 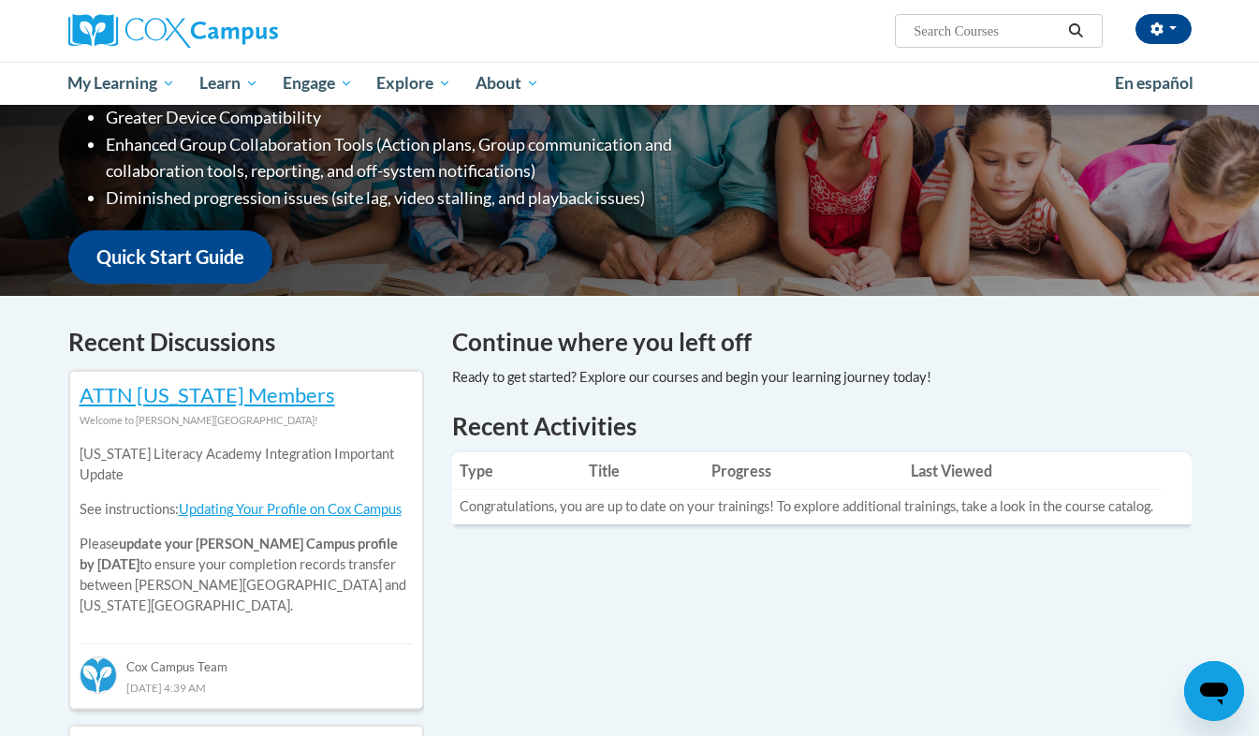 What do you see at coordinates (987, 31) in the screenshot?
I see `input: Search Courses` at bounding box center [987, 31].